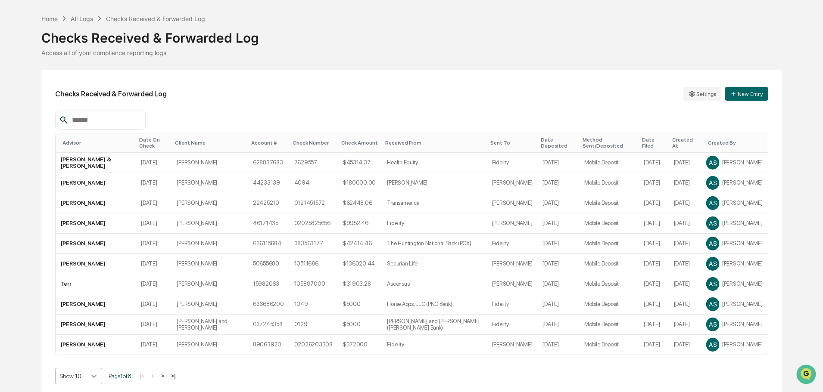 Image resolution: width=823 pixels, height=392 pixels. I want to click on td: $9952.46, so click(360, 224).